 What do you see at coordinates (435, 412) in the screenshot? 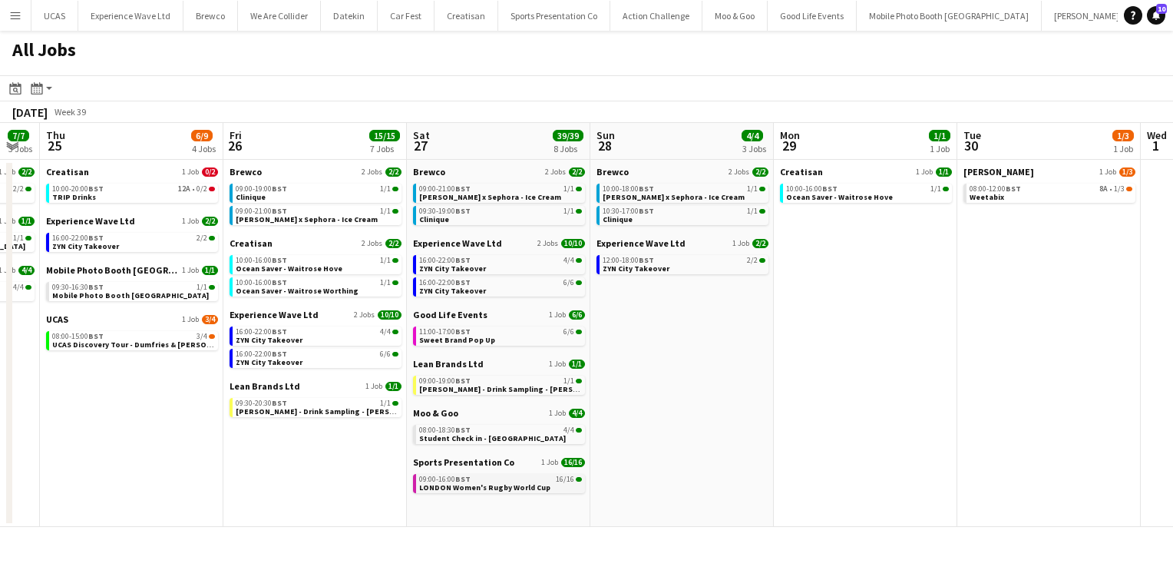
I see `span: Moo & Goo` at bounding box center [435, 412].